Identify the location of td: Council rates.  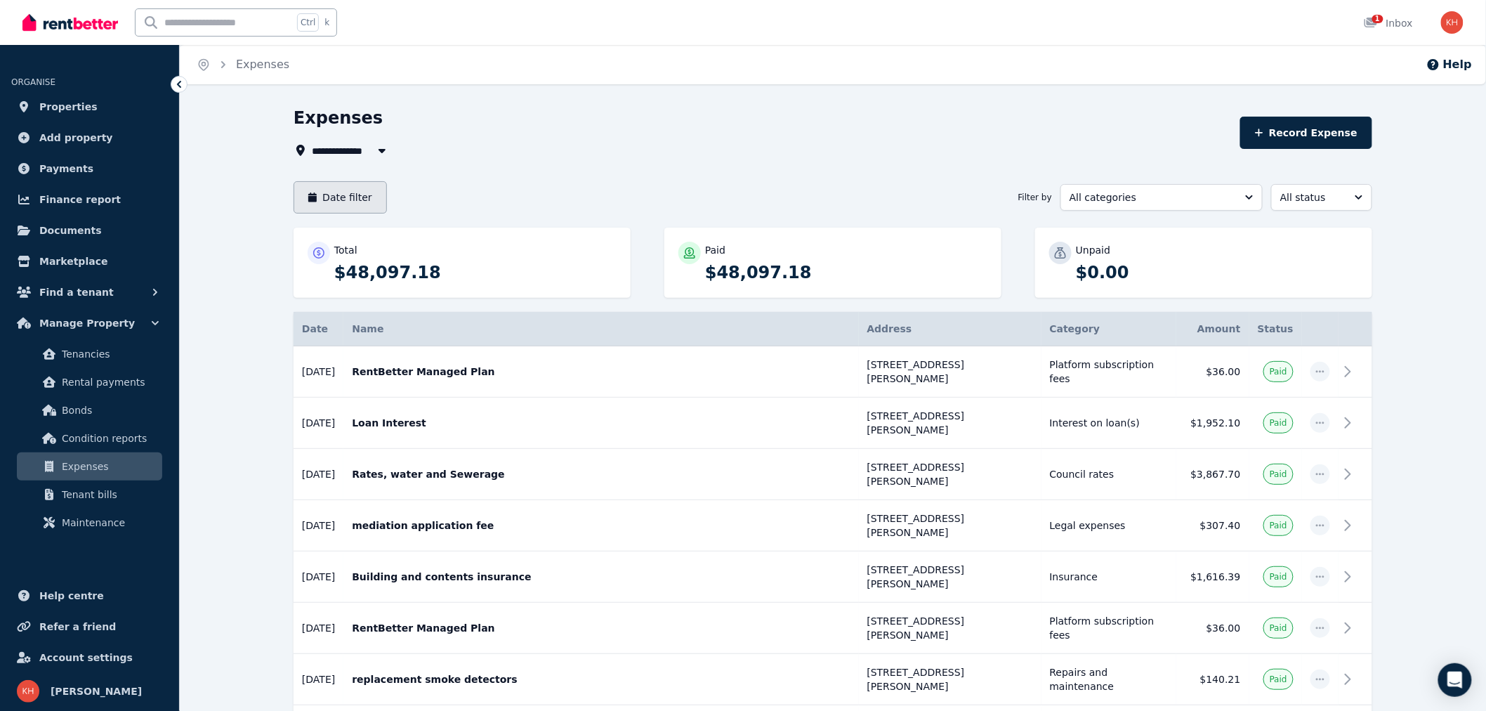
(1109, 474).